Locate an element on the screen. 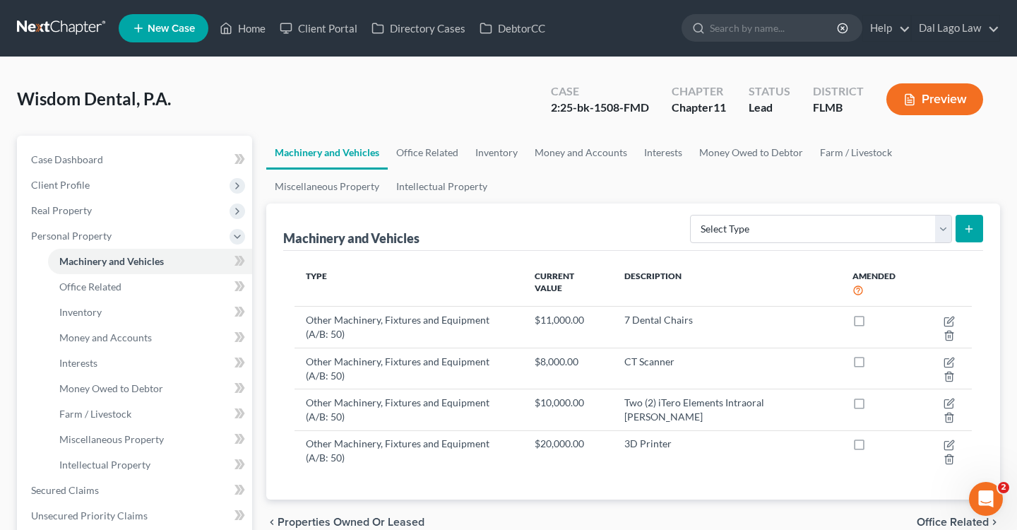 This screenshot has width=1017, height=530. input: Search by name... is located at coordinates (774, 28).